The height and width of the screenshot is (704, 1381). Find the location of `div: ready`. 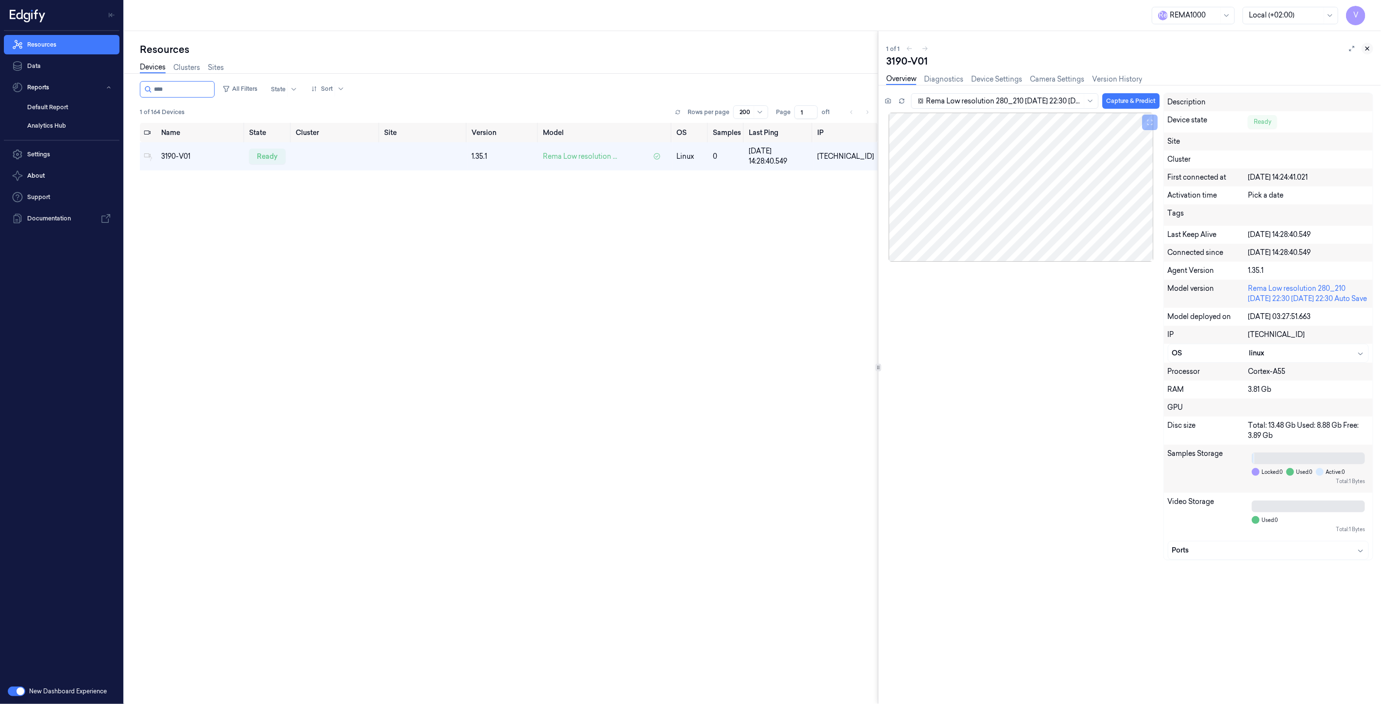

div: ready is located at coordinates (267, 156).